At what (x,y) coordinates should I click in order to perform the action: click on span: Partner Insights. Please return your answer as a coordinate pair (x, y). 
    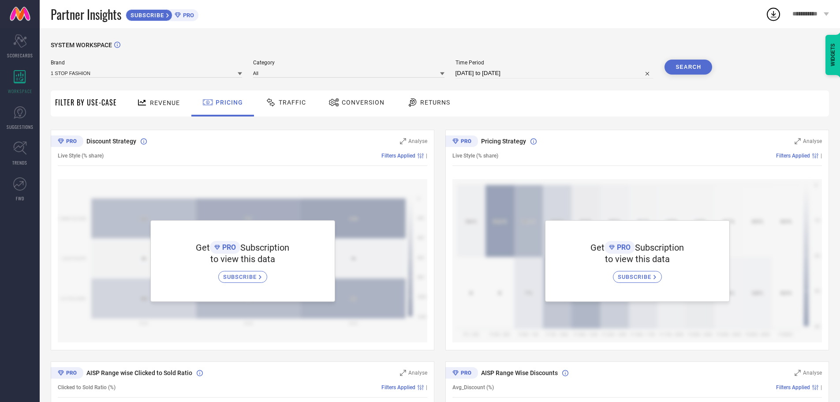
    Looking at the image, I should click on (86, 14).